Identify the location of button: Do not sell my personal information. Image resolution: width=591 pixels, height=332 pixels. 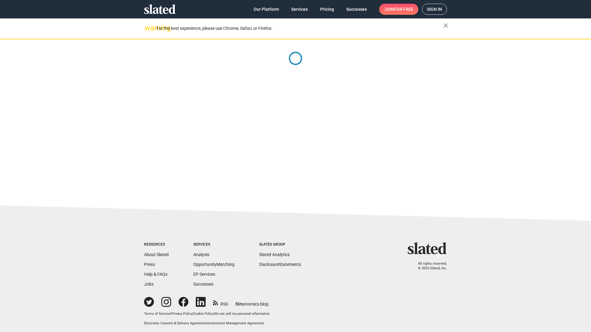
(242, 314).